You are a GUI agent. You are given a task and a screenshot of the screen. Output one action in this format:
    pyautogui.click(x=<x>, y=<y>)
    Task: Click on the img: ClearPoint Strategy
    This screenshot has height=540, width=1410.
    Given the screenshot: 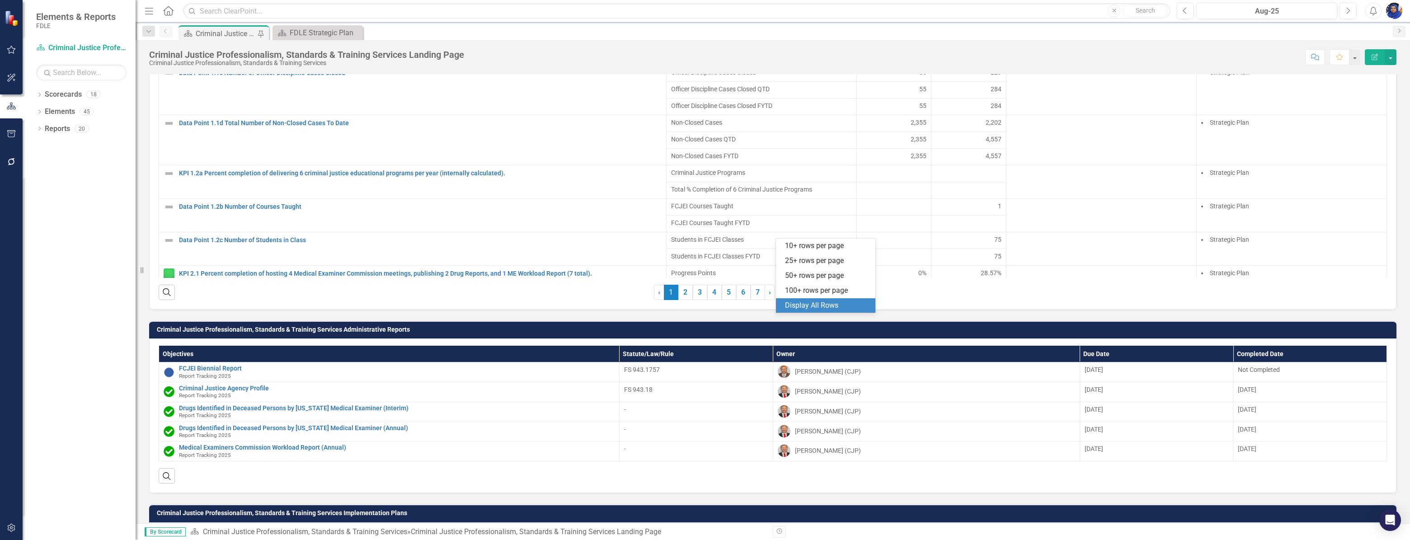 What is the action you would take?
    pyautogui.click(x=12, y=18)
    